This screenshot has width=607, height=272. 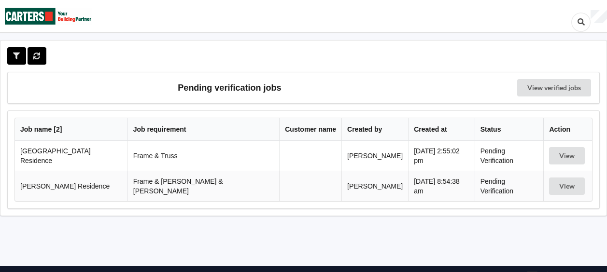 What do you see at coordinates (71, 129) in the screenshot?
I see `th: Job name [ 2 ]` at bounding box center [71, 129].